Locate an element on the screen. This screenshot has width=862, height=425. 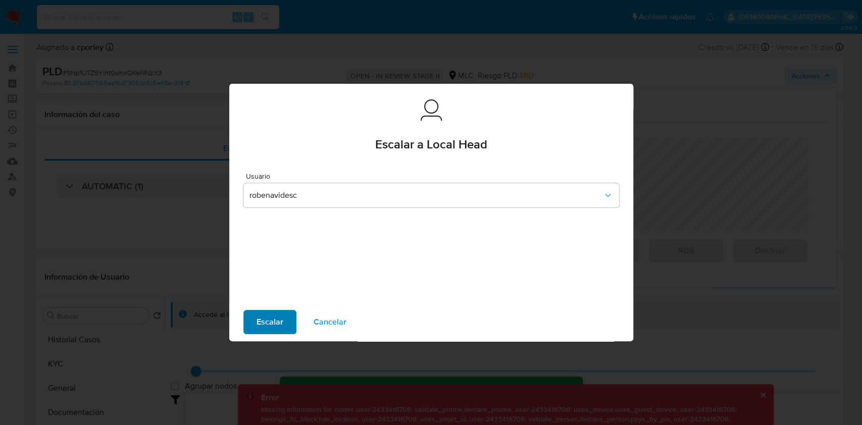
button: Cancelar is located at coordinates (330, 322).